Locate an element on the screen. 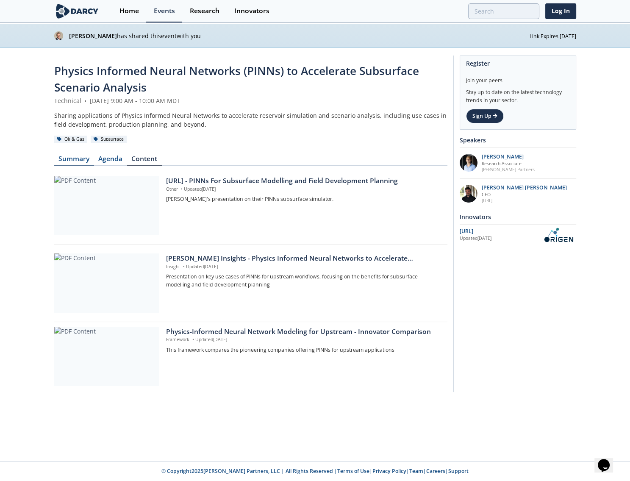  div: Speakers is located at coordinates (518, 140).